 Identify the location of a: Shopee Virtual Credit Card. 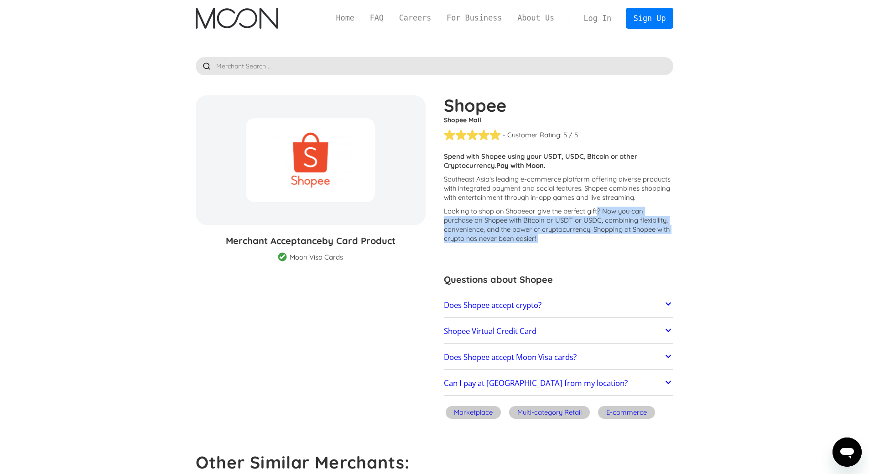
(559, 331).